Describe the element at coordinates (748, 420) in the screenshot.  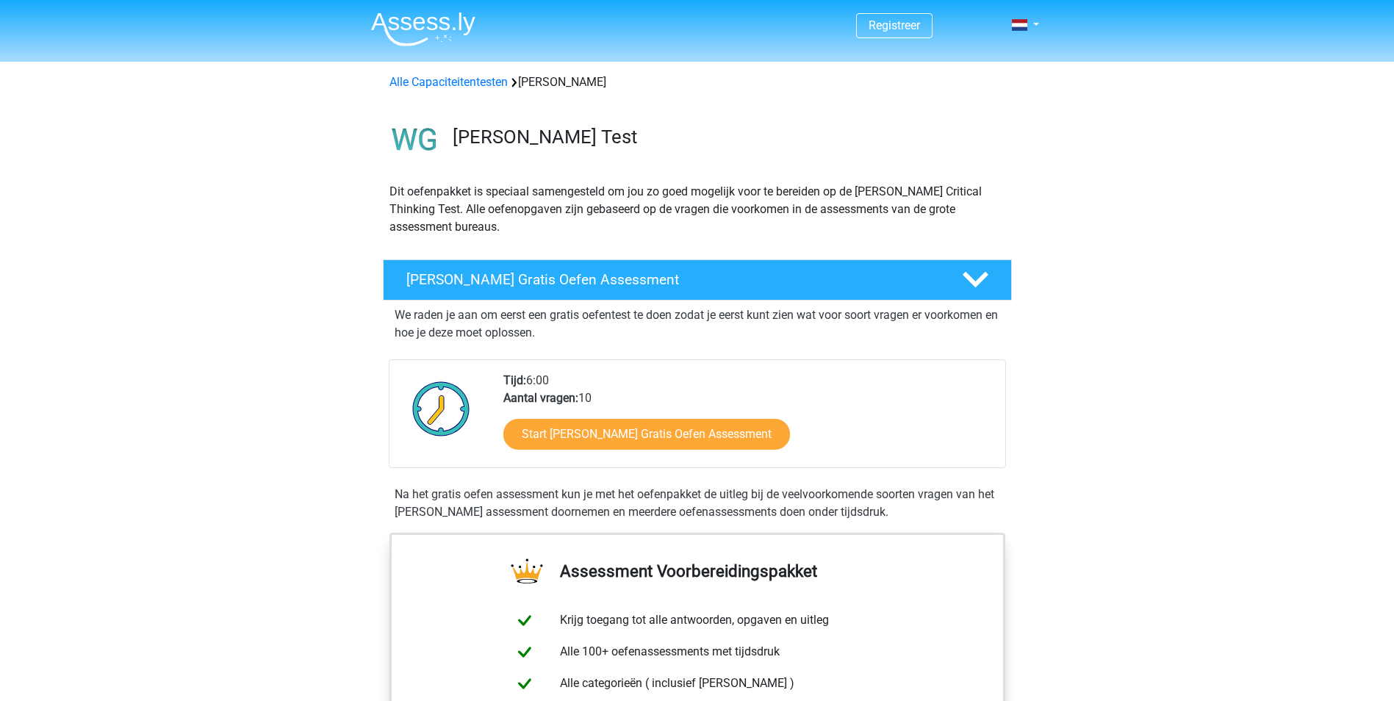
I see `div: 6:00 10` at that location.